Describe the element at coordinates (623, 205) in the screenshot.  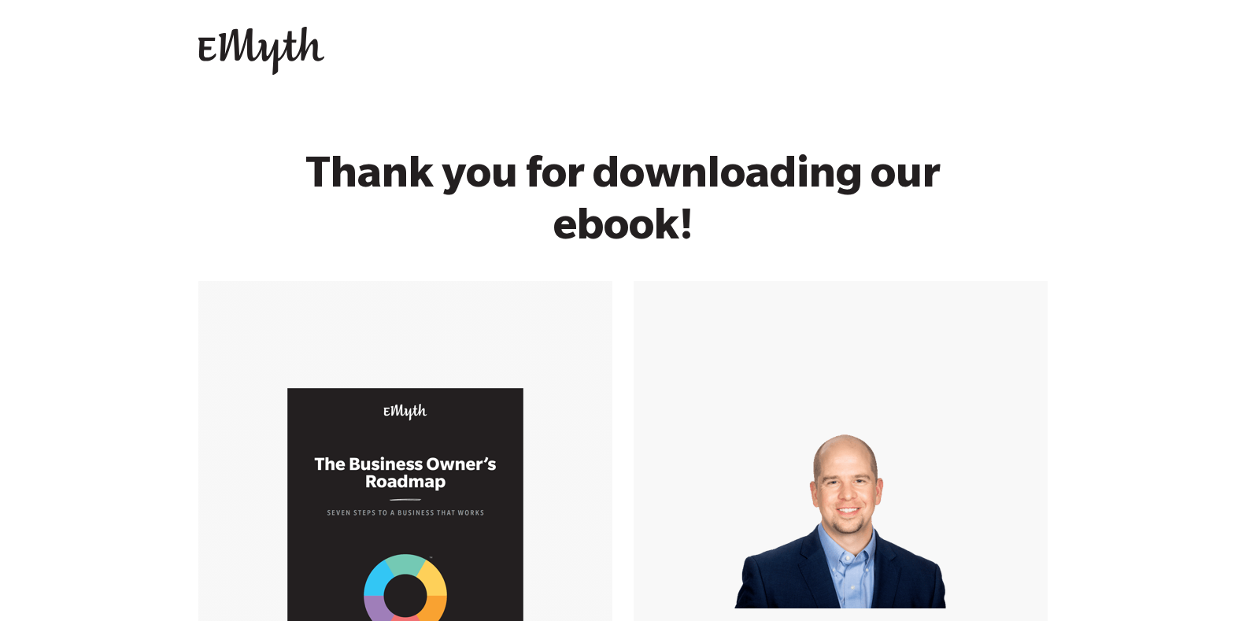
I see `h1: Thank you for downloading our ebook!` at that location.